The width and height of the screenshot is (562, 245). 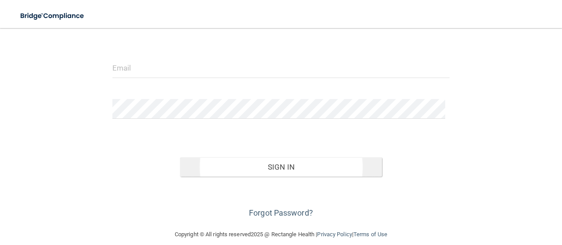 I want to click on a: Terms of Use, so click(x=370, y=234).